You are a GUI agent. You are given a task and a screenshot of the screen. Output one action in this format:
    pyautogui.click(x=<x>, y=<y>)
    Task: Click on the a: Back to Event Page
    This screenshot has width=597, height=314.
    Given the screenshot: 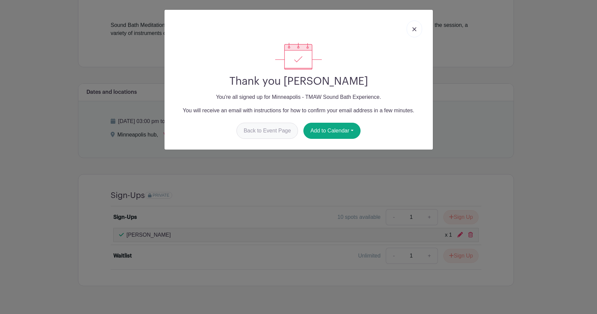 What is the action you would take?
    pyautogui.click(x=267, y=131)
    